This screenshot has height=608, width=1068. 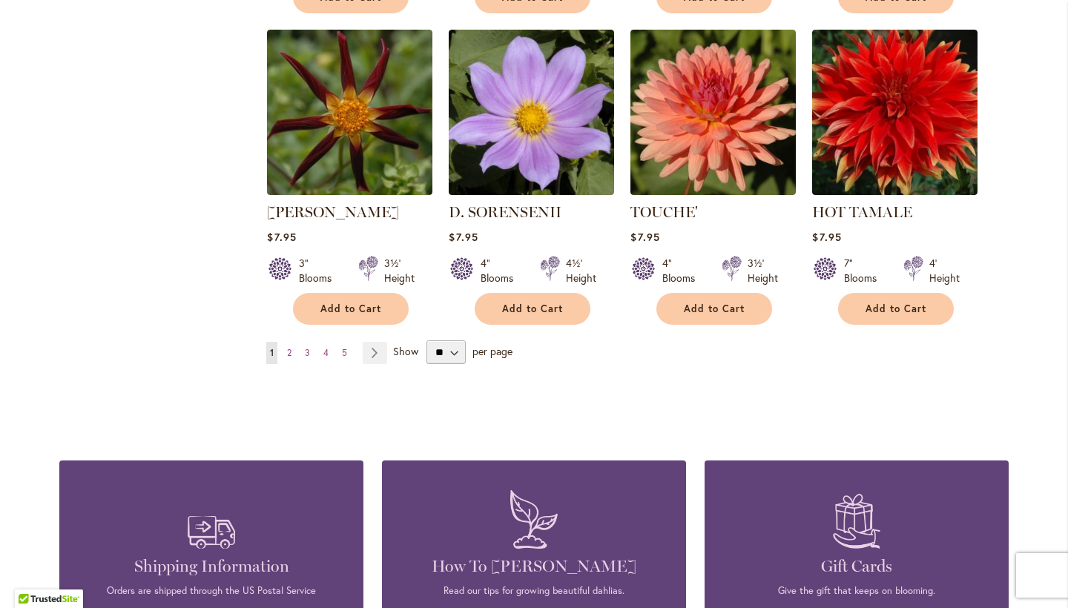 What do you see at coordinates (349, 191) in the screenshot?
I see `a: TAHOMA MOONSHOT` at bounding box center [349, 191].